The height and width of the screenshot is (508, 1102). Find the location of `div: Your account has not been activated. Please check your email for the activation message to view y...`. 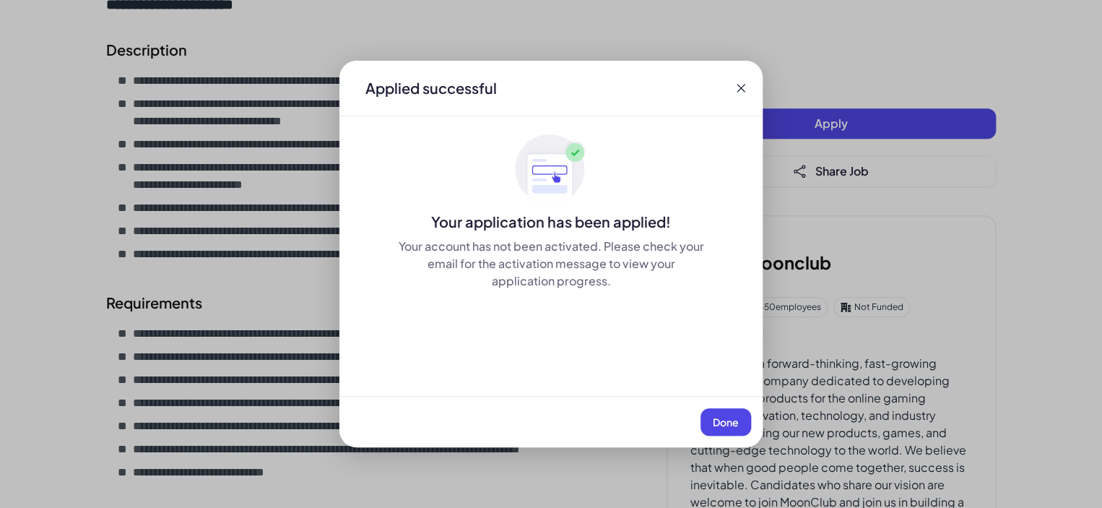

div: Your account has not been activated. Please check your email for the activation message to view y... is located at coordinates (551, 264).